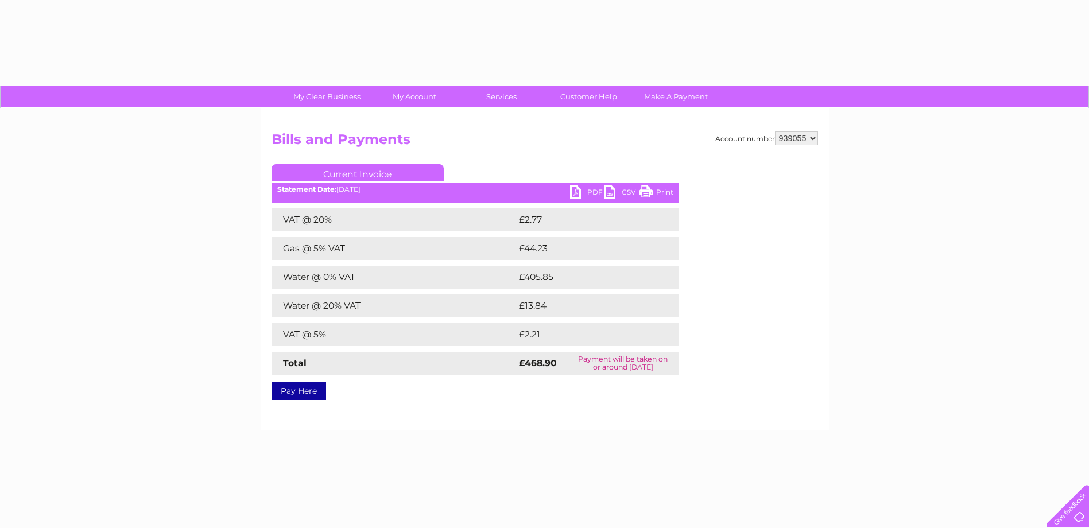 The height and width of the screenshot is (528, 1089). I want to click on a: My Clear Business, so click(327, 96).